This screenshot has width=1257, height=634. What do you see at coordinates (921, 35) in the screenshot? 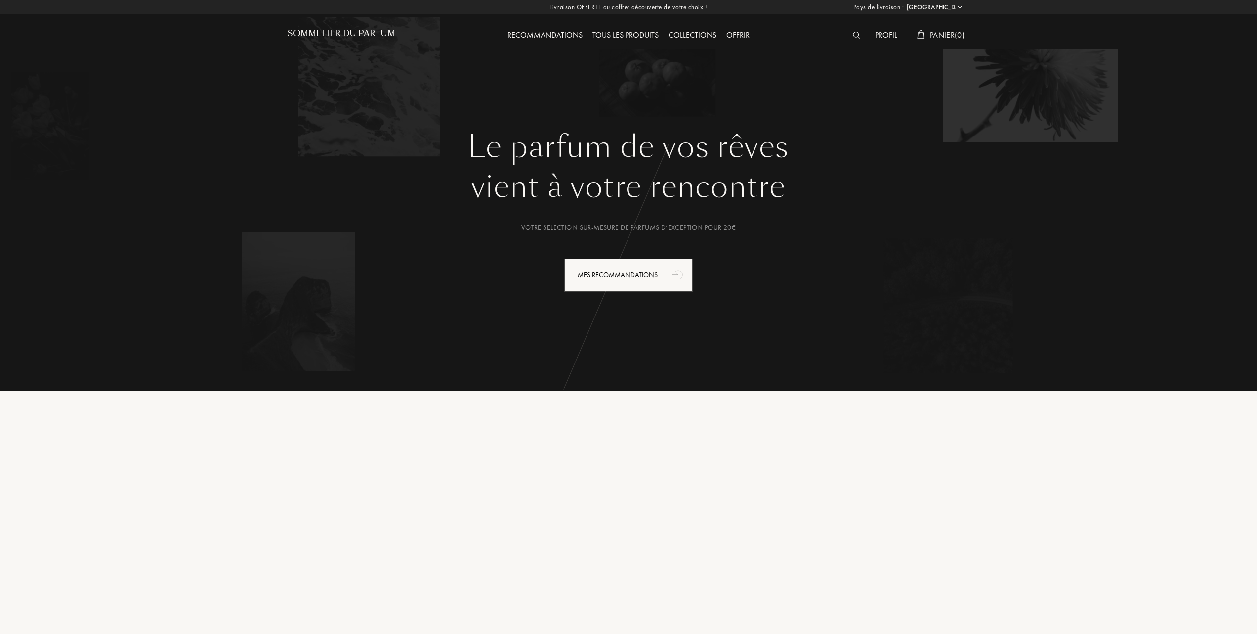
I see `img: cart_white.svg` at bounding box center [921, 35].